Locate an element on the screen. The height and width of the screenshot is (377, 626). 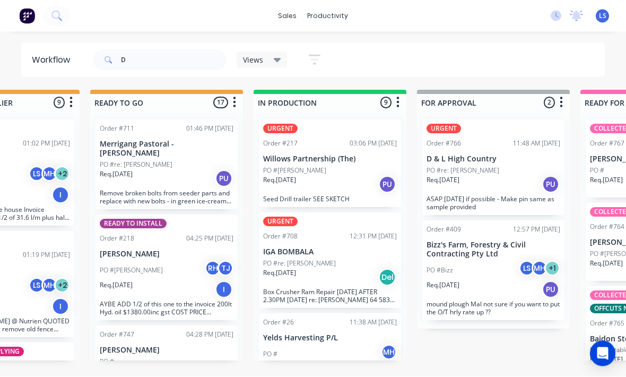
p: AYBE ADD 1/2 of this one to the invoice 200lt Hyd. oil $1380.00inc gst COST PRICE (Bombala cycles... is located at coordinates (167, 308).